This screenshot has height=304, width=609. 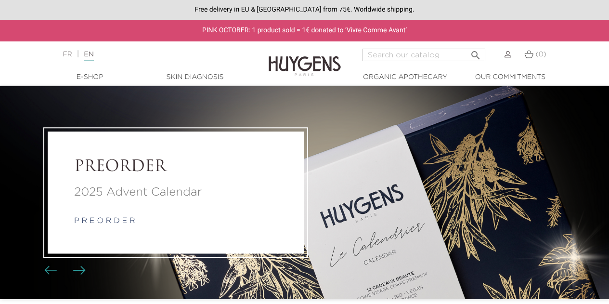 I want to click on input: Search, so click(x=423, y=55).